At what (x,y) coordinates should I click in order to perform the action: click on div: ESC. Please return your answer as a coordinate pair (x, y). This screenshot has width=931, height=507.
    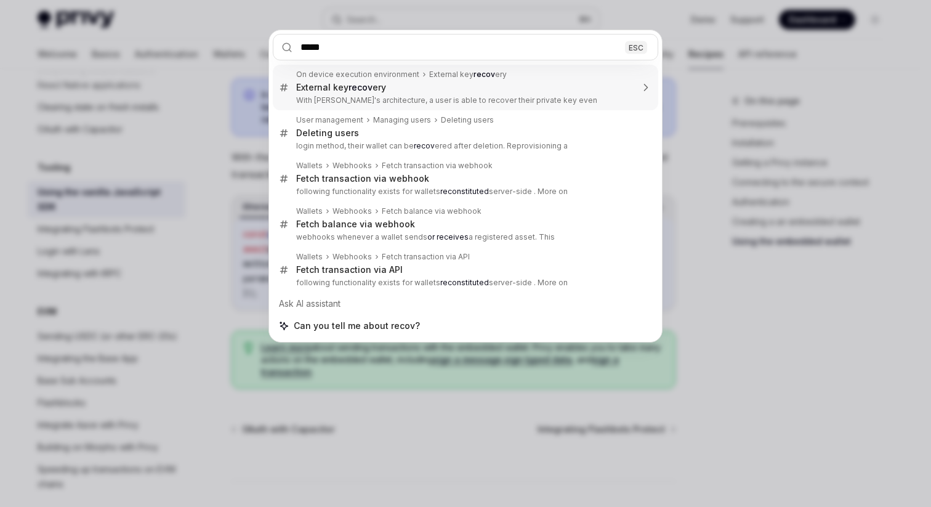
    Looking at the image, I should click on (636, 47).